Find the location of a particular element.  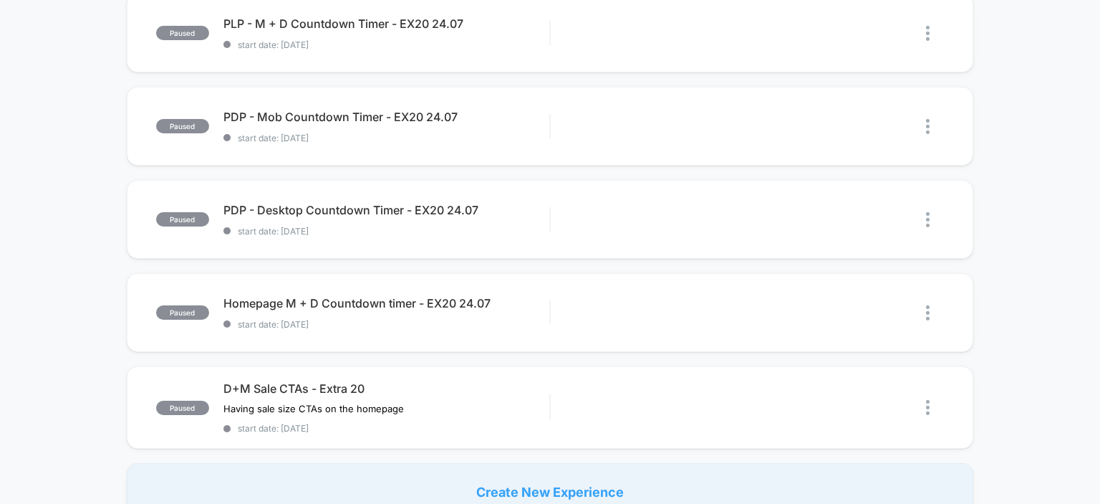

span: D+M Sale CTAs - Extra 20 is located at coordinates (387, 388).